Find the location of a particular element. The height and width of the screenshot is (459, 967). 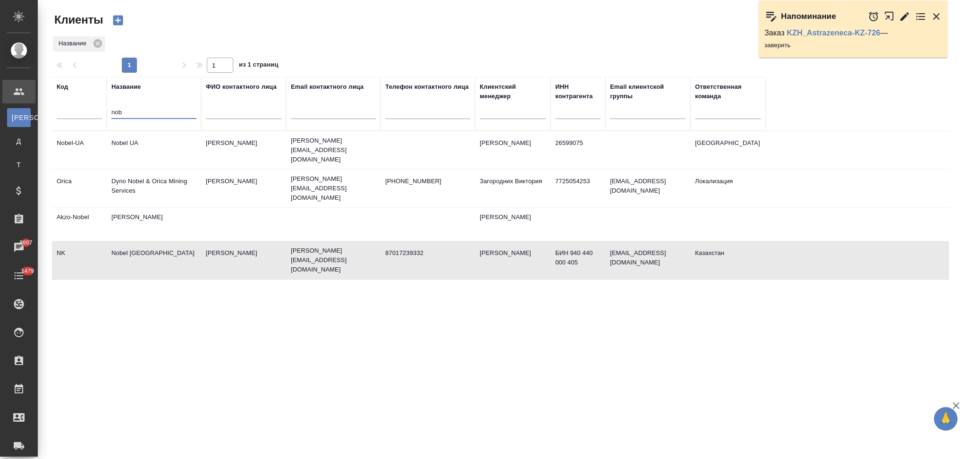

button: Закрыть is located at coordinates (936, 17).